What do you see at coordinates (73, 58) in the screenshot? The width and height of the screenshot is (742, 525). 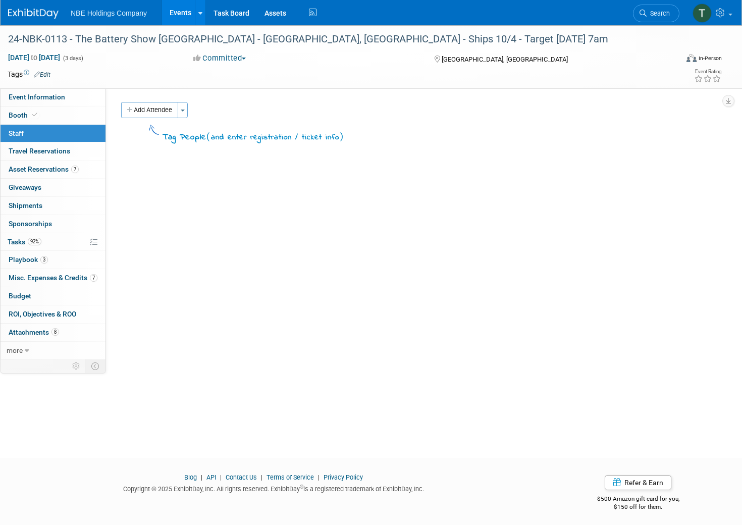 I see `span: (3 days)` at bounding box center [73, 58].